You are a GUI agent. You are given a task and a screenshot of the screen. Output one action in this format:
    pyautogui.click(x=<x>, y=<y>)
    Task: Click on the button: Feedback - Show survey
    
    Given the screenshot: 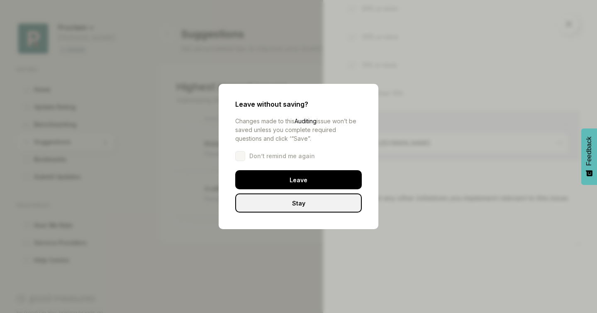 What is the action you would take?
    pyautogui.click(x=589, y=156)
    